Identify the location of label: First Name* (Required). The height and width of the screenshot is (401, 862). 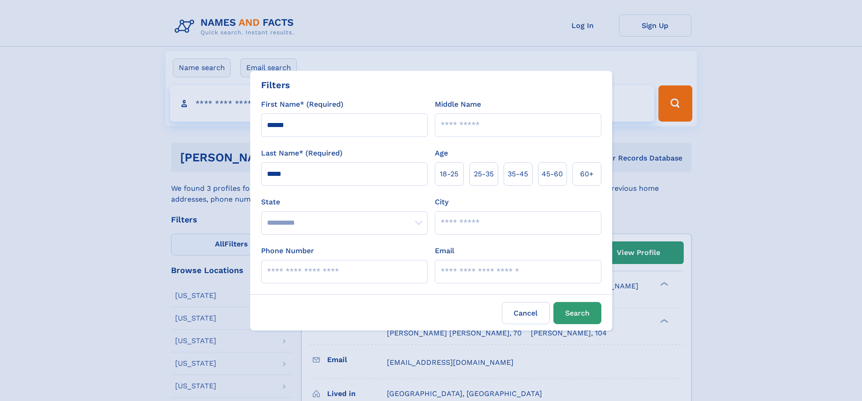
(302, 105).